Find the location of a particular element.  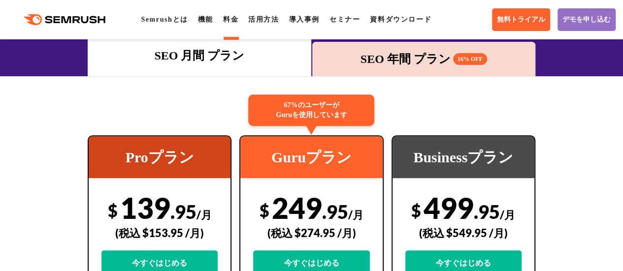

div: SEO 月間 プラン is located at coordinates (199, 56).